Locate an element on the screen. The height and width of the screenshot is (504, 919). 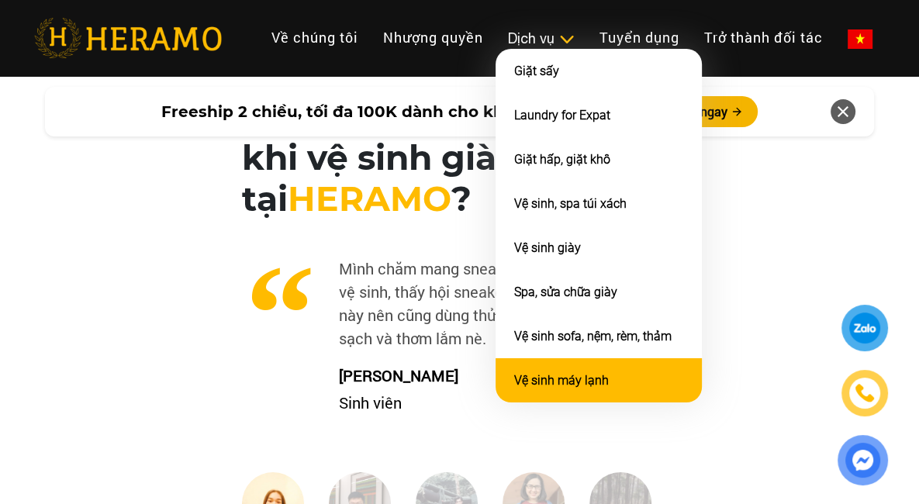
a: Vệ sinh giày is located at coordinates (548, 248).